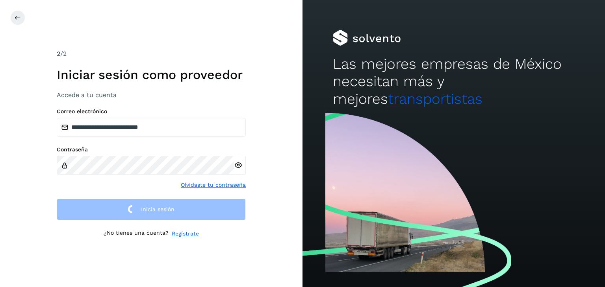 The height and width of the screenshot is (287, 605). What do you see at coordinates (213, 185) in the screenshot?
I see `a: Olvidaste tu contraseña` at bounding box center [213, 185].